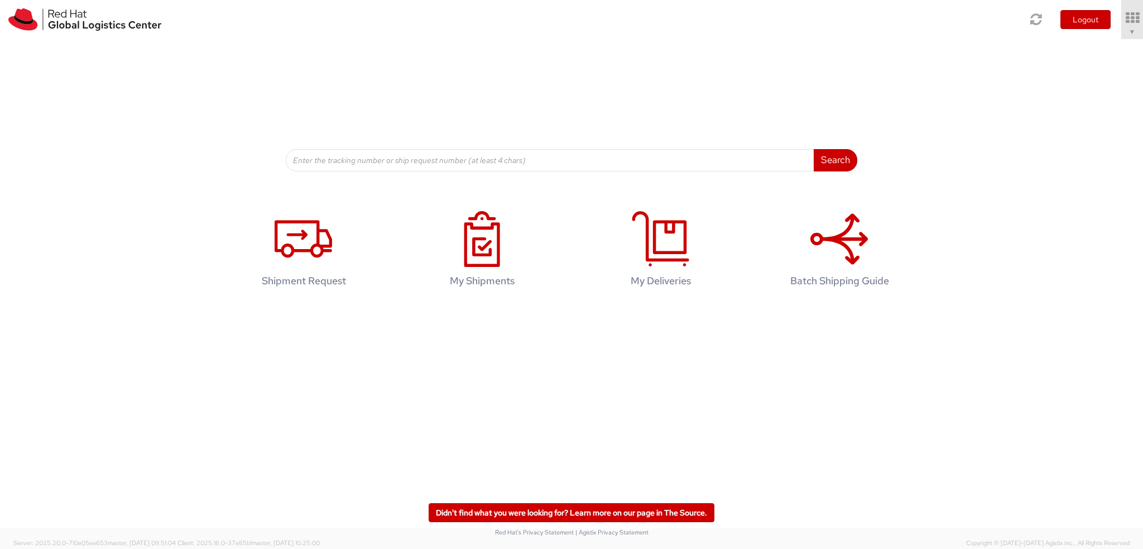 The width and height of the screenshot is (1143, 549). Describe the element at coordinates (248, 543) in the screenshot. I see `span: Client: 2025.18.0-37e85b1` at that location.